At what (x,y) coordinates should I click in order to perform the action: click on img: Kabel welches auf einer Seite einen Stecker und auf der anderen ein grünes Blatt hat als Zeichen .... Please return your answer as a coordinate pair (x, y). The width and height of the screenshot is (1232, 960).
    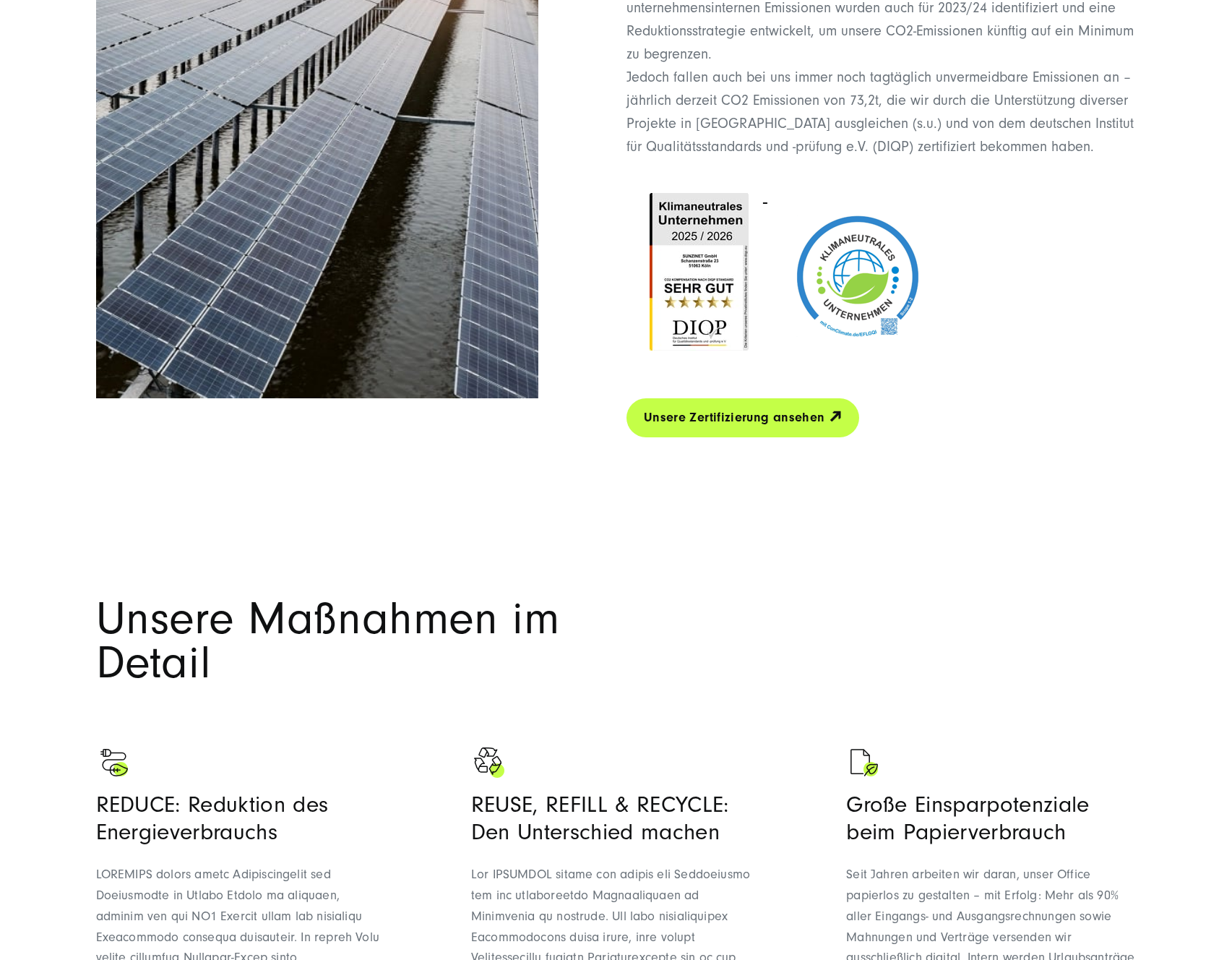
    Looking at the image, I should click on (114, 762).